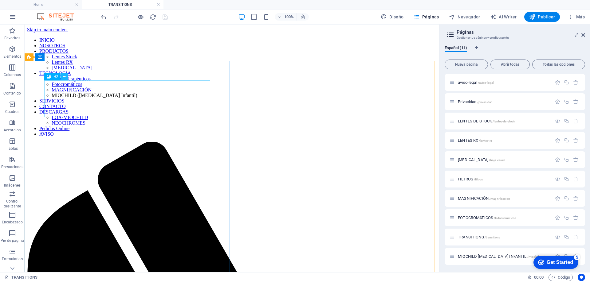 This screenshot has height=282, width=590. Describe the element at coordinates (23, 5) in the screenshot. I see `a: Skip to main content` at that location.